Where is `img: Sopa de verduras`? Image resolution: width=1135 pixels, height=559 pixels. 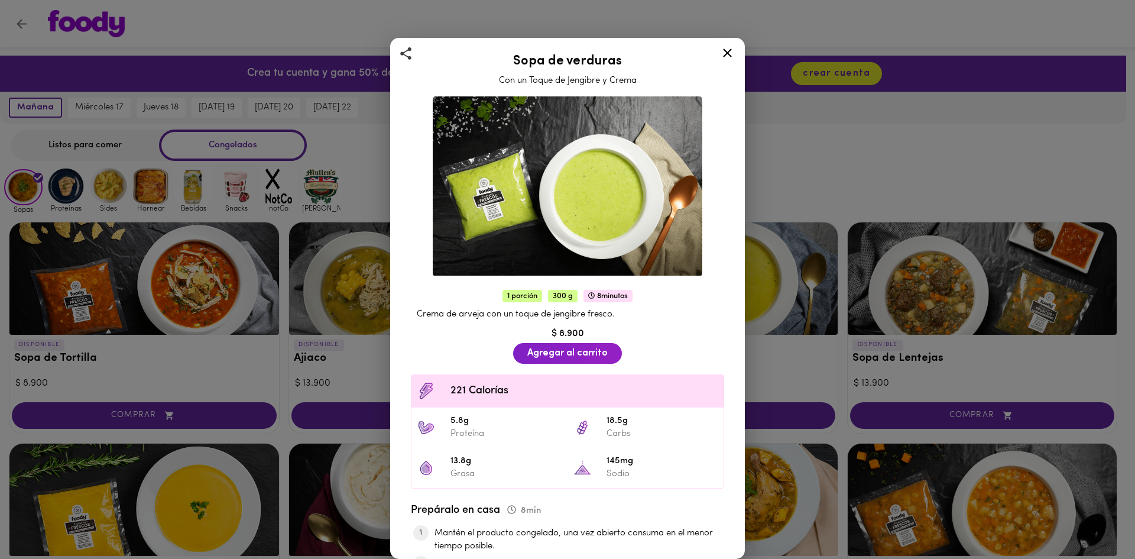
img: Sopa de verduras is located at coordinates (568, 186).